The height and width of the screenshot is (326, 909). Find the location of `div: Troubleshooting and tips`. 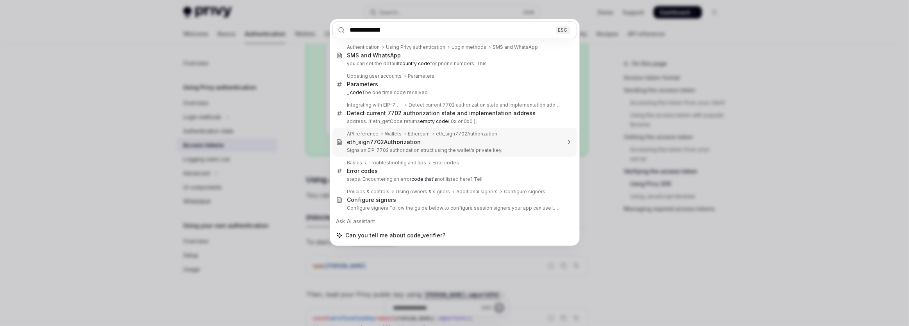

div: Troubleshooting and tips is located at coordinates (398, 163).